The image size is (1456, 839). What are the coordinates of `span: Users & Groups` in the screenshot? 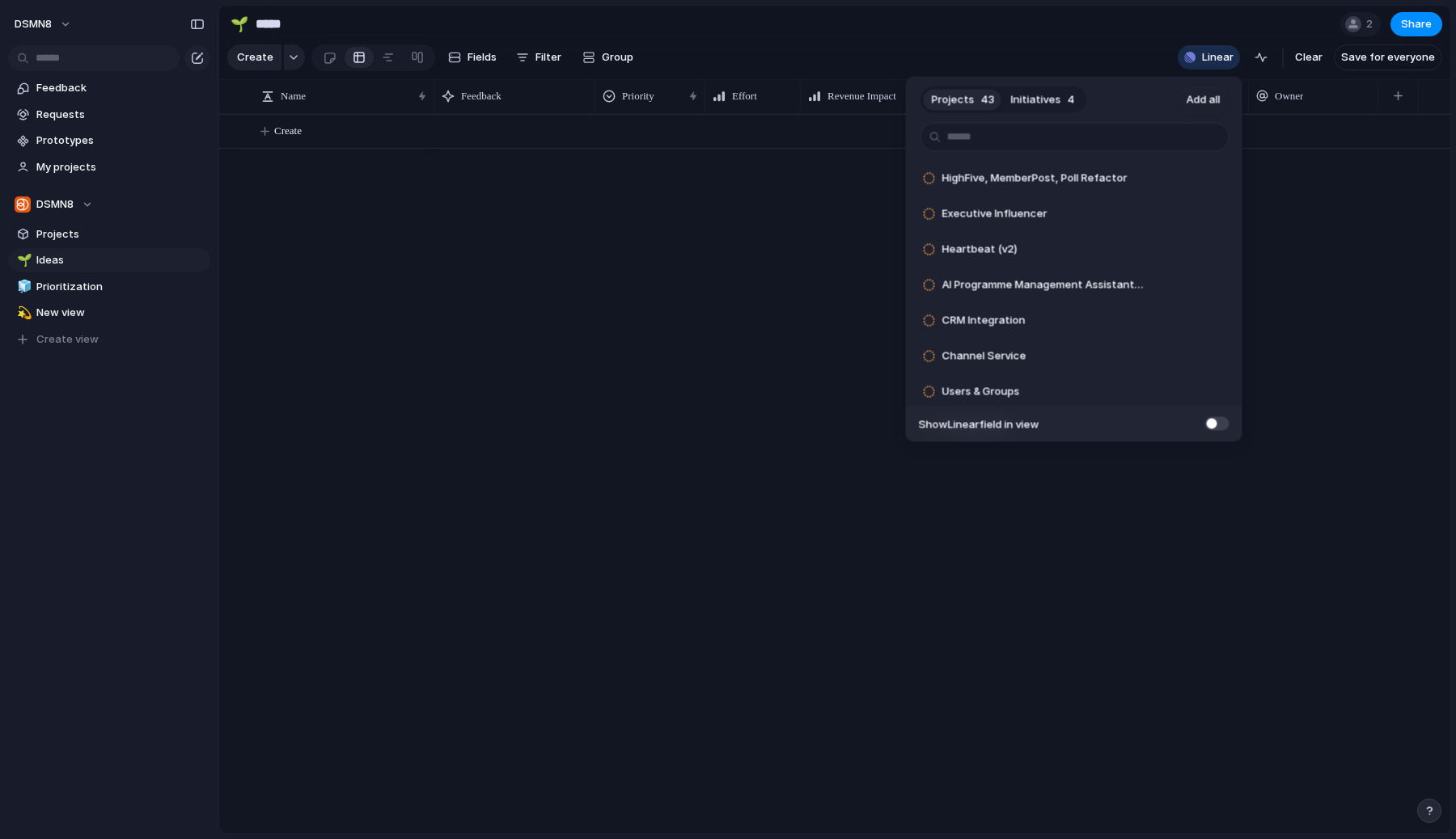 It's located at (981, 392).